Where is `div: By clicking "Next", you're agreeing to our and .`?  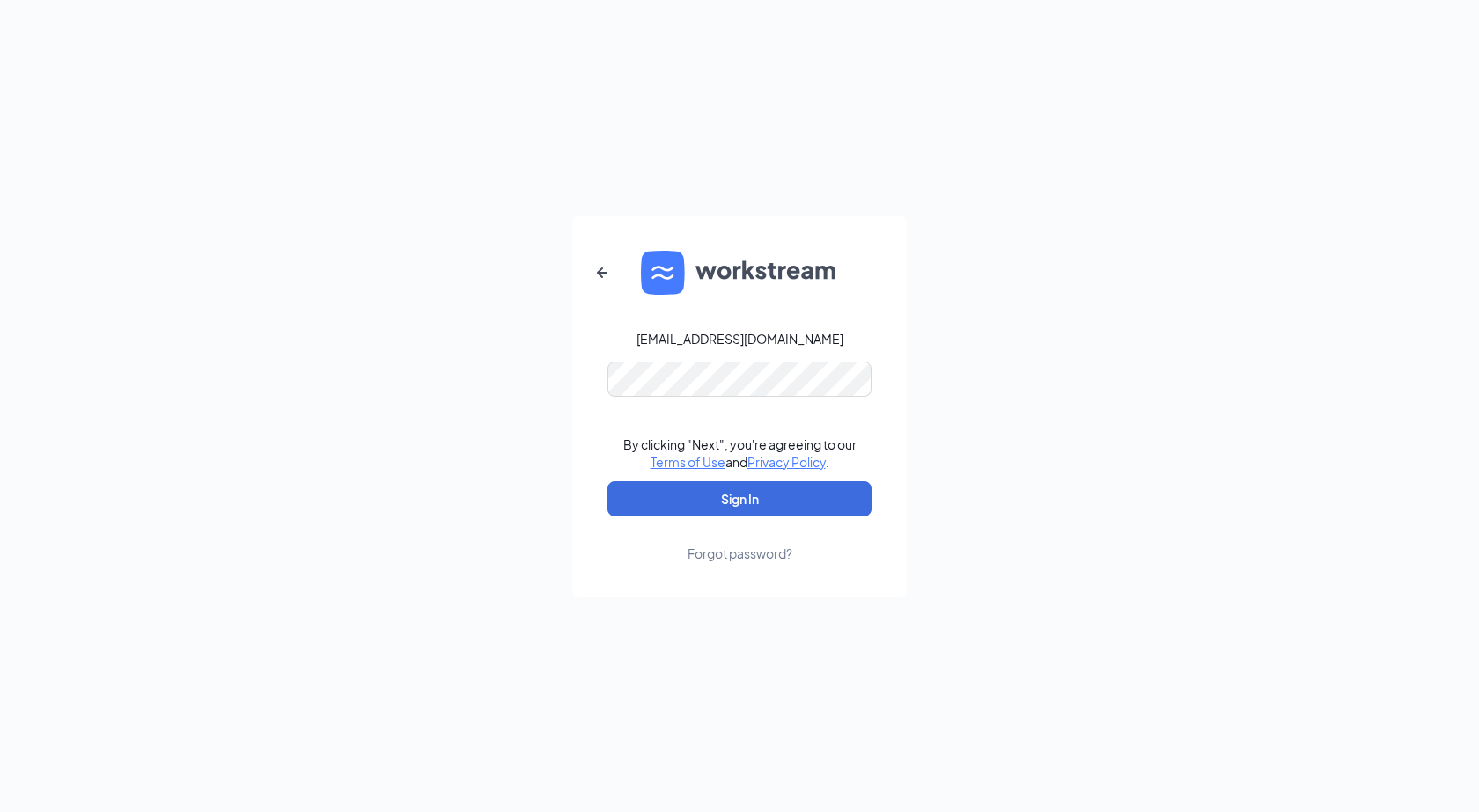
div: By clicking "Next", you're agreeing to our and . is located at coordinates (740, 453).